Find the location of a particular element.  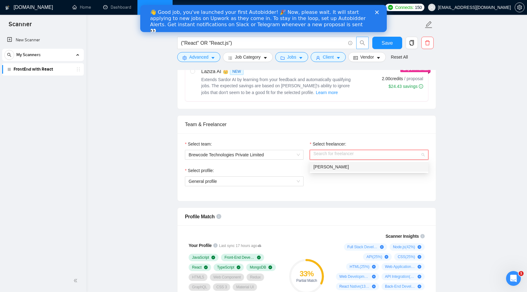

div: Please enter Select freelancer: is located at coordinates (369, 163).